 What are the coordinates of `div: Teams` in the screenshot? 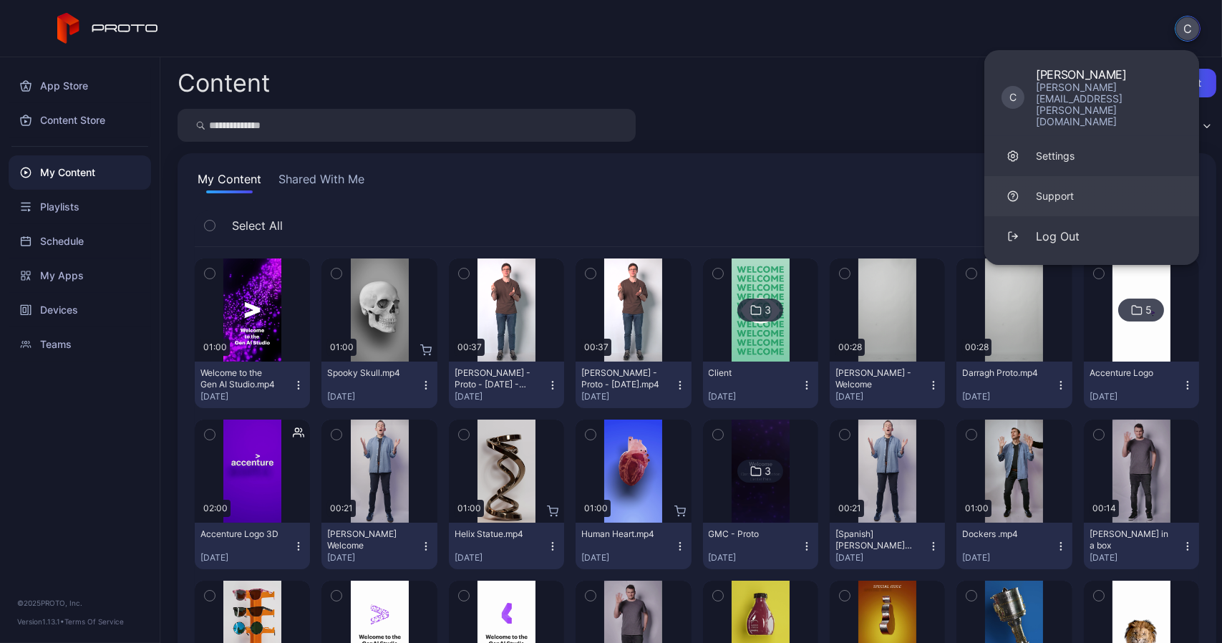 It's located at (79, 344).